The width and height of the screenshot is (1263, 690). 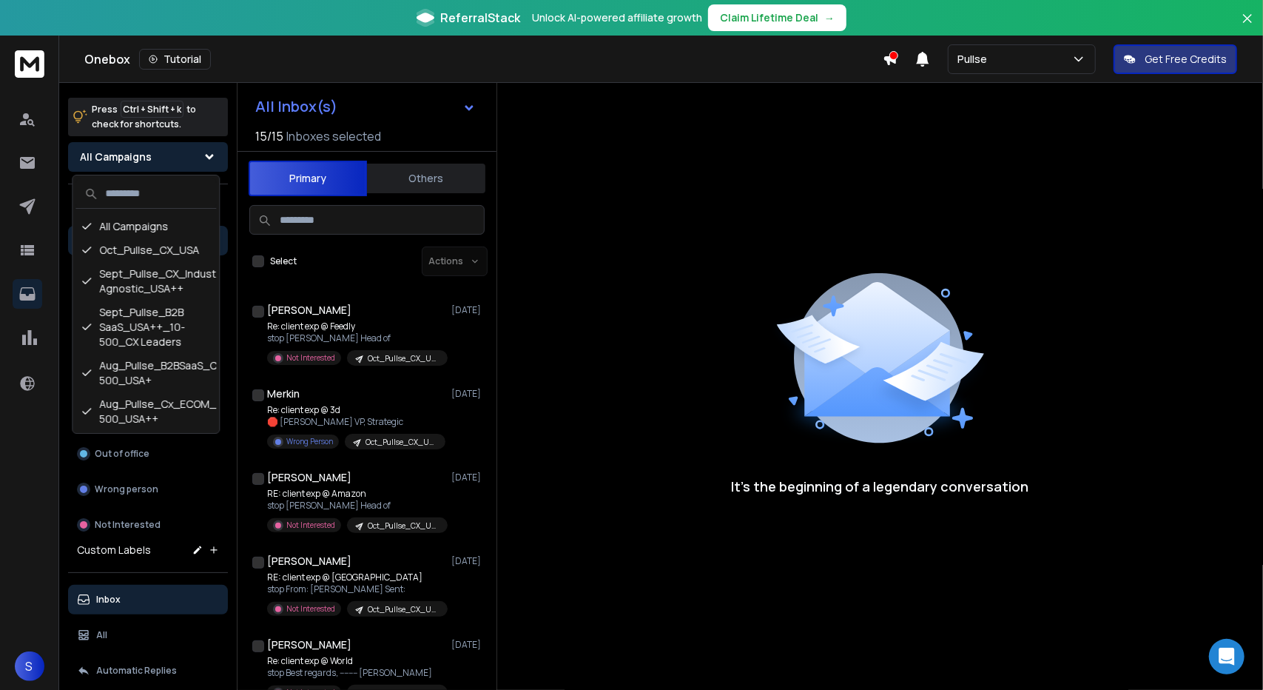 What do you see at coordinates (1248, 27) in the screenshot?
I see `button: Close banner` at bounding box center [1248, 27].